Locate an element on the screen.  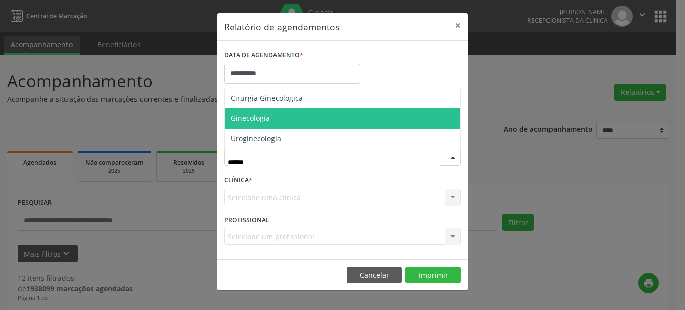
button: Cancelar is located at coordinates (374, 275).